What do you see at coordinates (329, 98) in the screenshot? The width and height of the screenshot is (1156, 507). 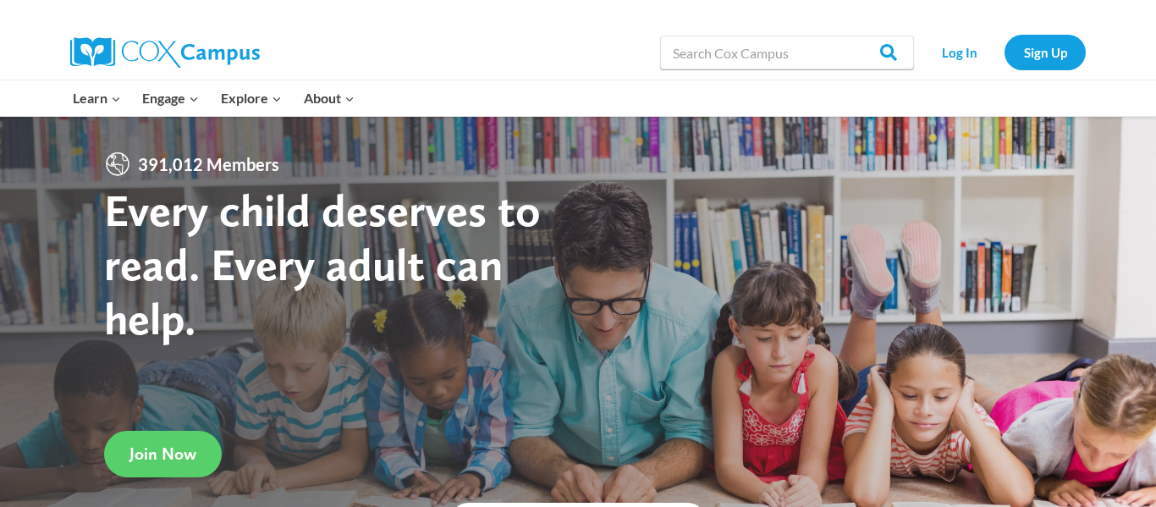 I see `span: About` at bounding box center [329, 98].